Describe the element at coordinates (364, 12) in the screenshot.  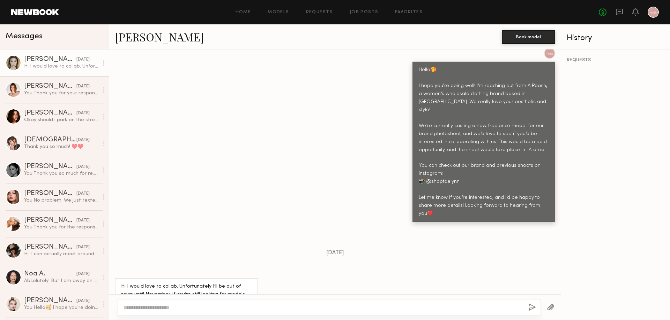
I see `a: Job Posts` at that location.